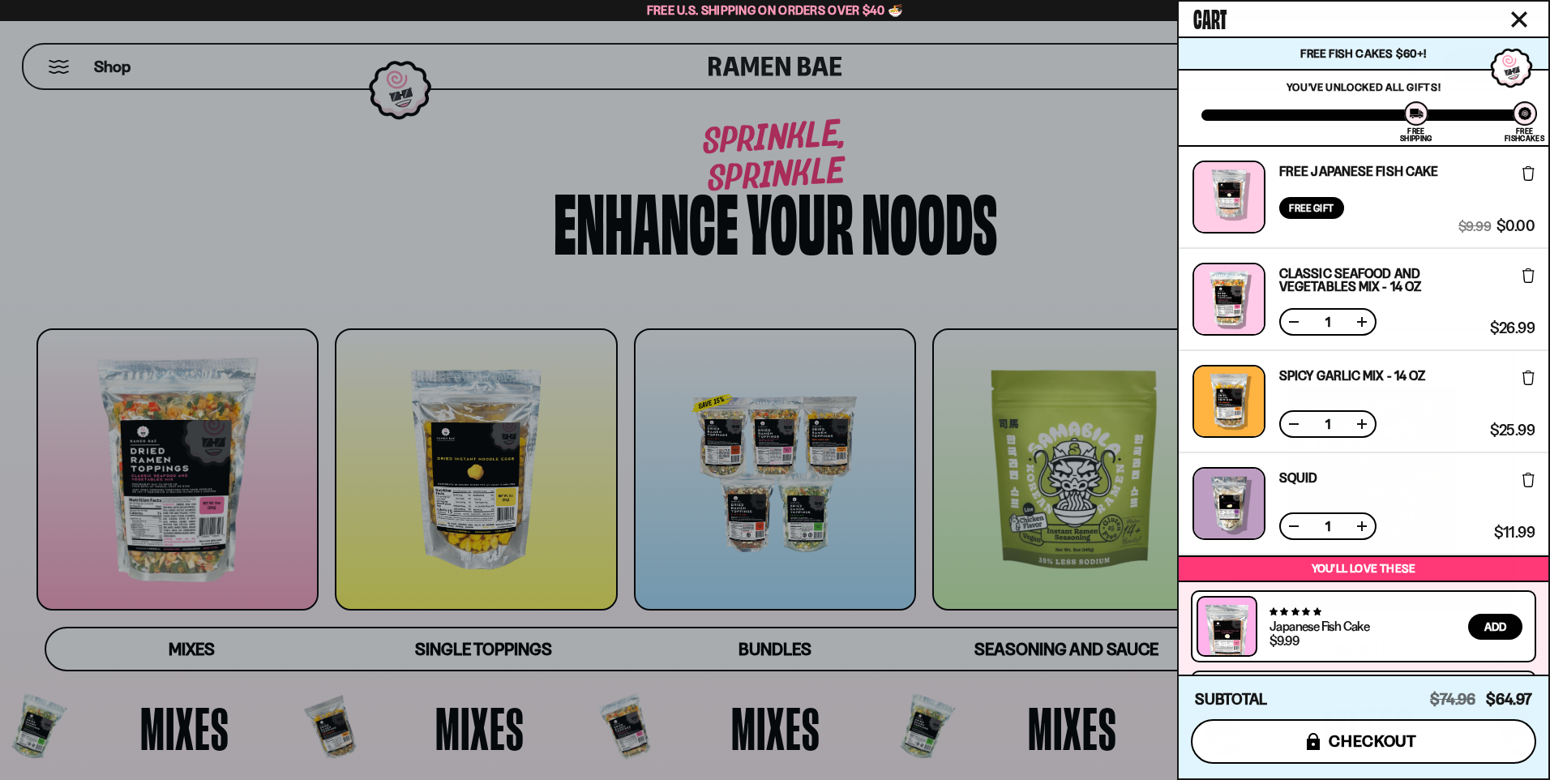  I want to click on div: Free Gift, so click(1311, 208).